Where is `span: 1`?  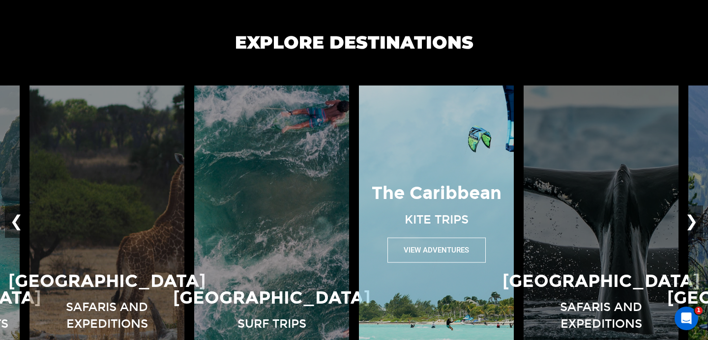 span: 1 is located at coordinates (698, 311).